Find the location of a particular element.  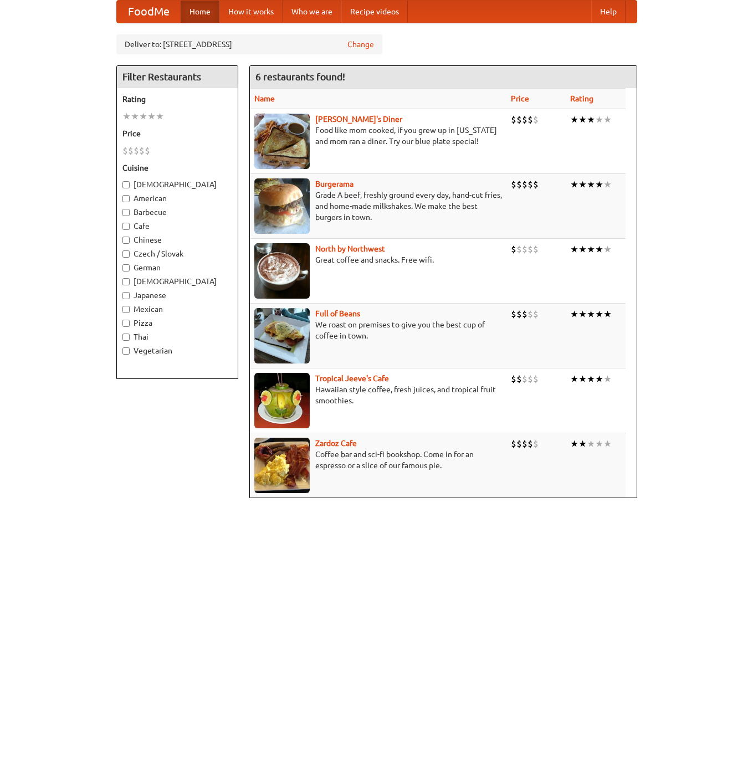

label: Thai is located at coordinates (177, 337).